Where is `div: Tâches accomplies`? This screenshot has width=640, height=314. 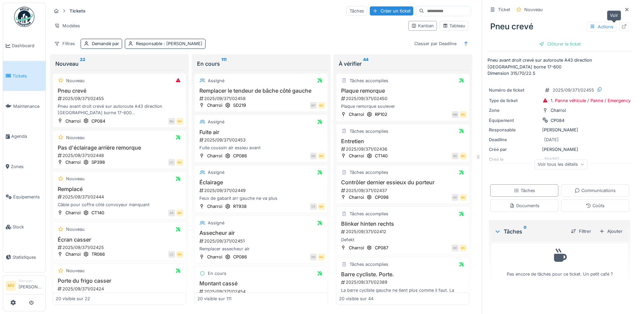
div: Tâches accomplies is located at coordinates (369, 81).